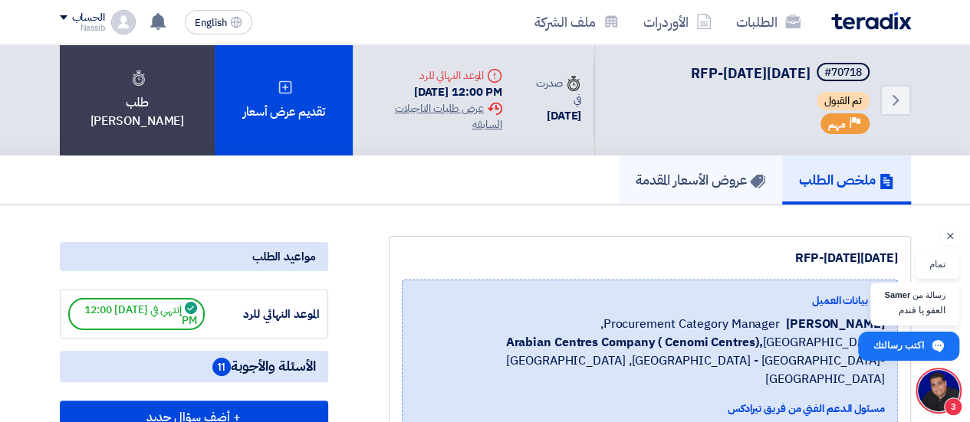 This screenshot has width=970, height=422. I want to click on a: عروض الأسعار المقدمة, so click(700, 180).